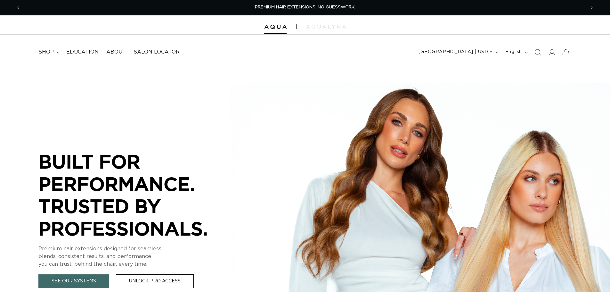 The width and height of the screenshot is (610, 292). What do you see at coordinates (116, 52) in the screenshot?
I see `span: About` at bounding box center [116, 52].